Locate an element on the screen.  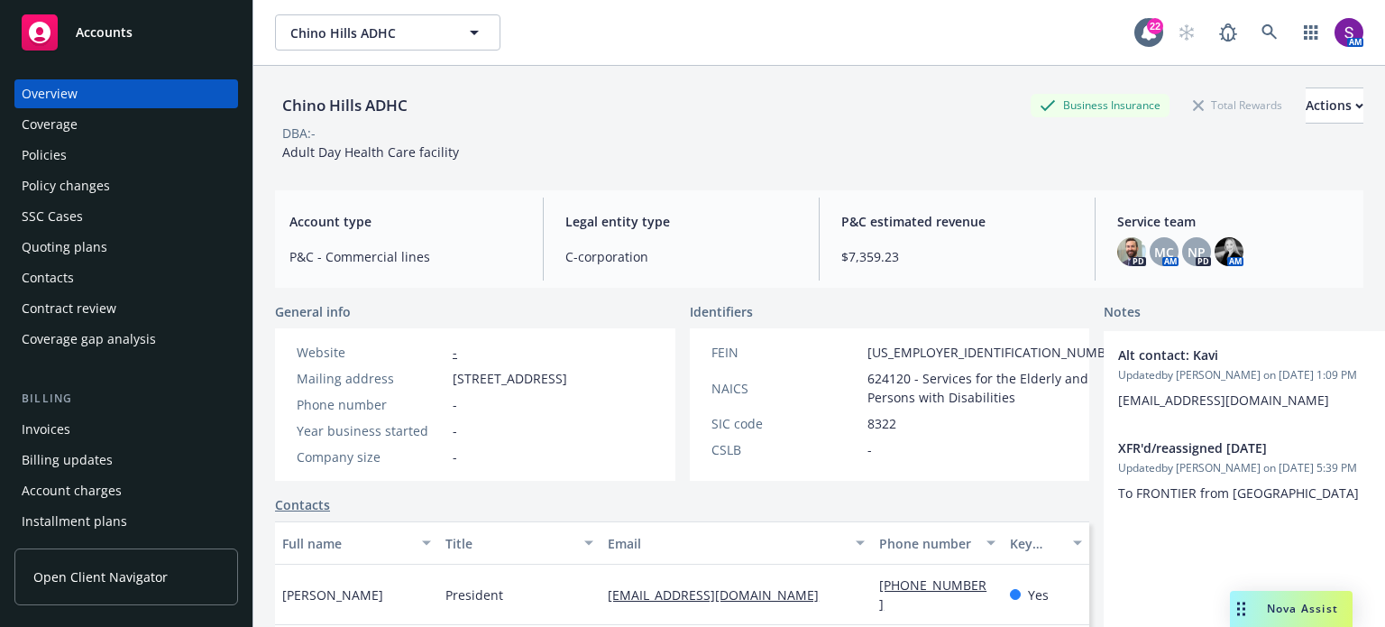
a: Invoices is located at coordinates (126, 429).